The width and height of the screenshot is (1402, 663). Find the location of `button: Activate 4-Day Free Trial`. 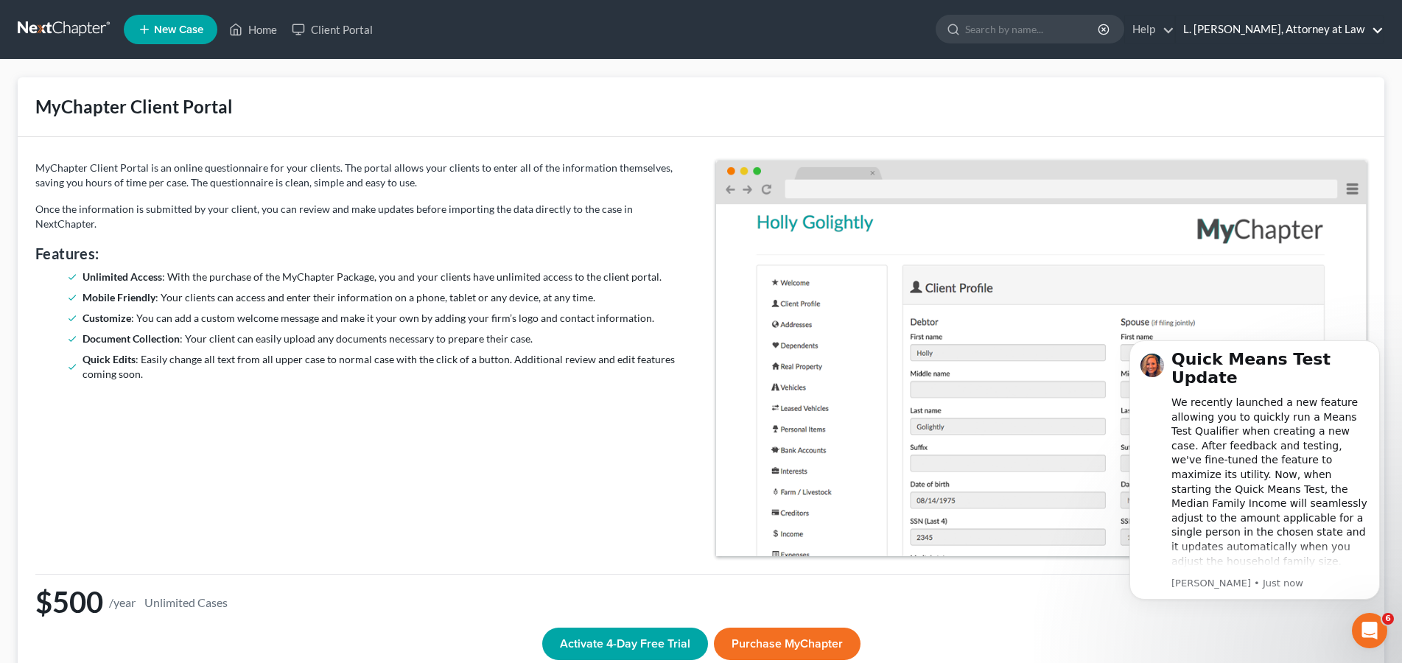

button: Activate 4-Day Free Trial is located at coordinates (625, 644).